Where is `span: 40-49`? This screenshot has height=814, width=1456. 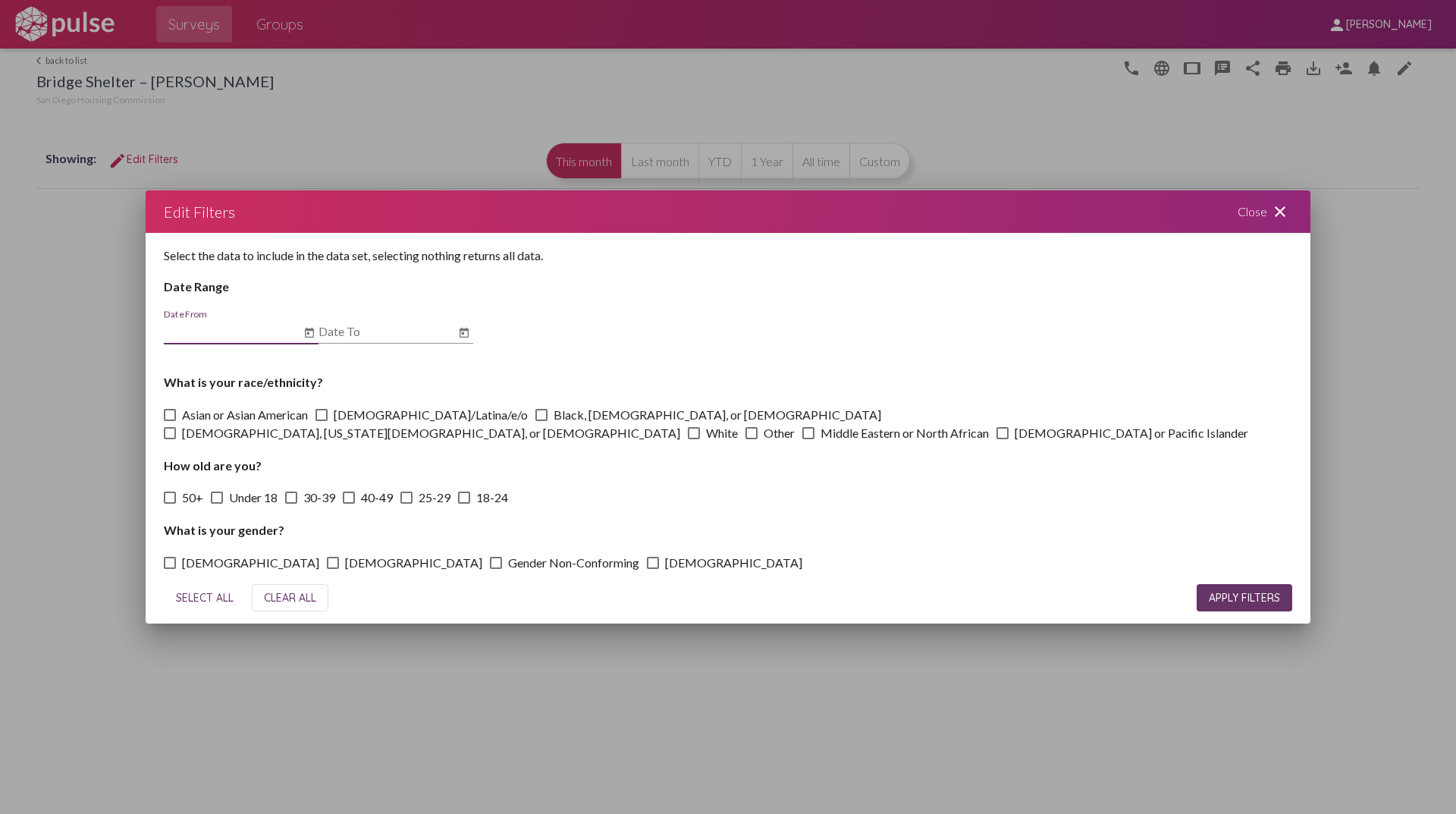 span: 40-49 is located at coordinates (377, 497).